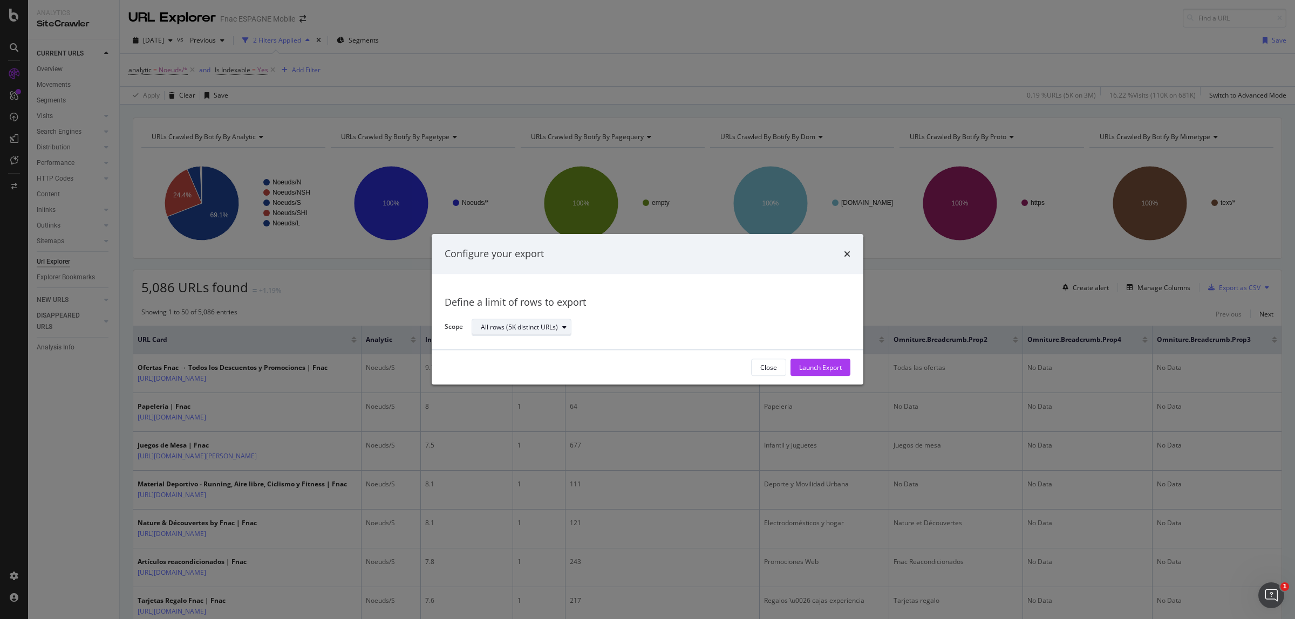  Describe the element at coordinates (768, 367) in the screenshot. I see `div: Close` at that location.